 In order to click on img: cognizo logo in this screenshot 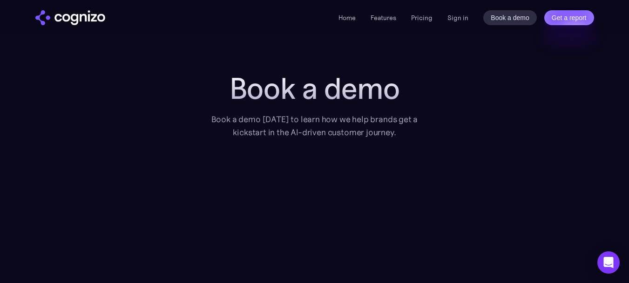, I will do `click(70, 18)`.